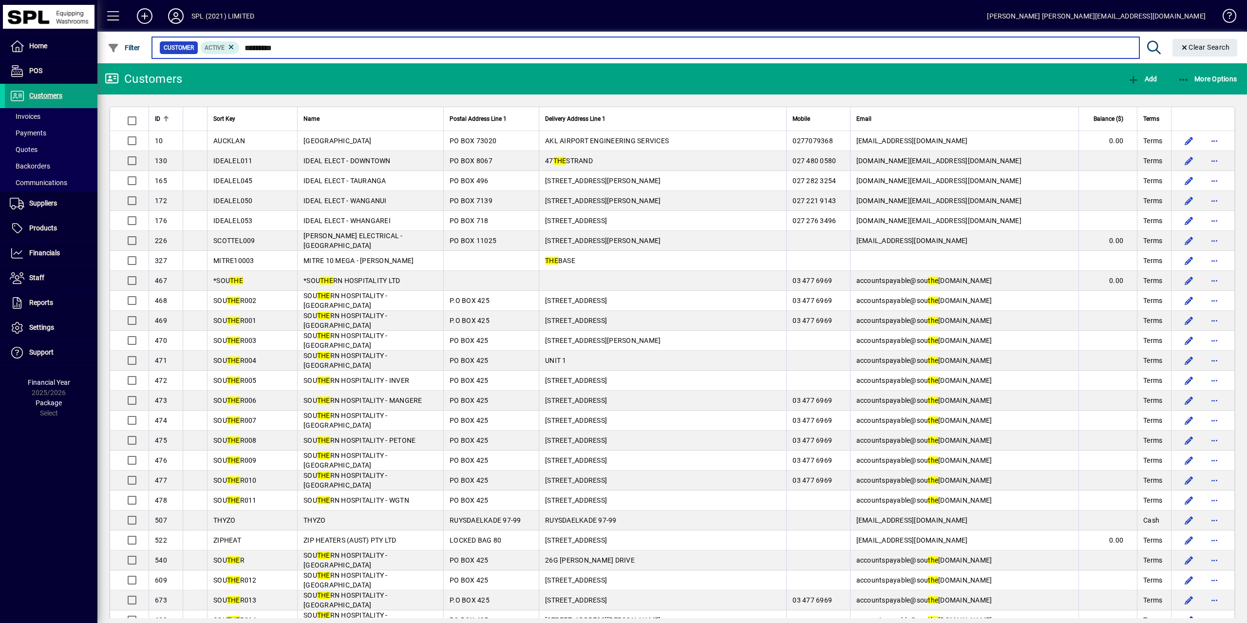 The image size is (1247, 623). Describe the element at coordinates (235, 500) in the screenshot. I see `span: SOU R011` at that location.